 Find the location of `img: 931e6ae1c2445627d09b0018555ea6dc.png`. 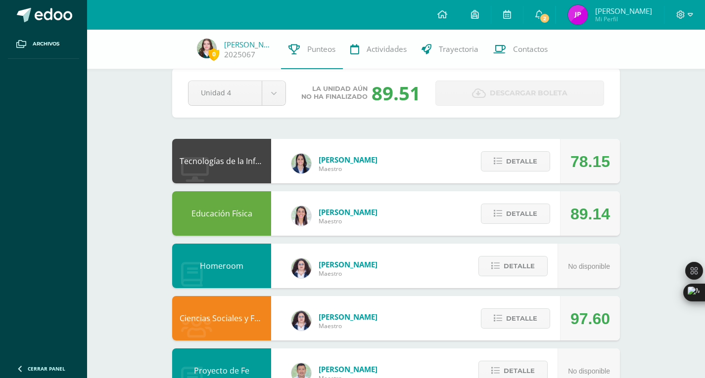

img: 931e6ae1c2445627d09b0018555ea6dc.png is located at coordinates (207, 48).